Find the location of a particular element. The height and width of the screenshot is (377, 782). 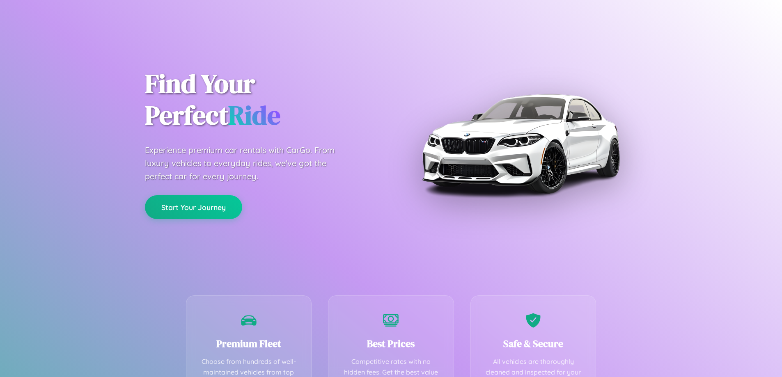

p: Experience premium car rentals with CarGo. From luxury vehicles to everyday rides, we've got the ... is located at coordinates (247, 163).